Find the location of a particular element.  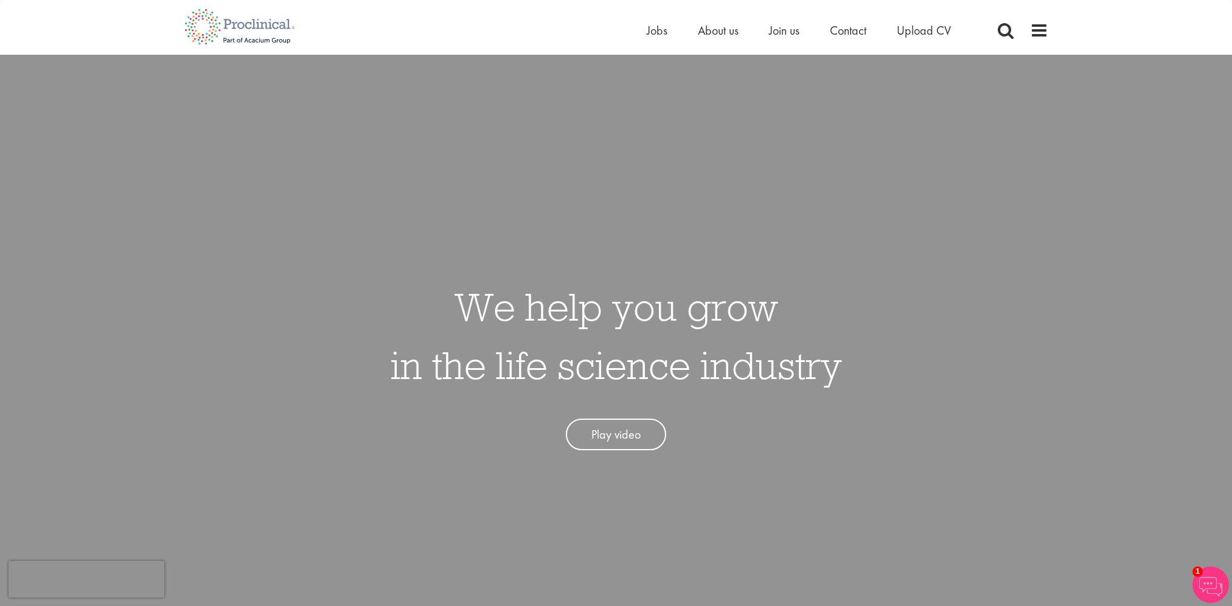

span: About us is located at coordinates (718, 30).